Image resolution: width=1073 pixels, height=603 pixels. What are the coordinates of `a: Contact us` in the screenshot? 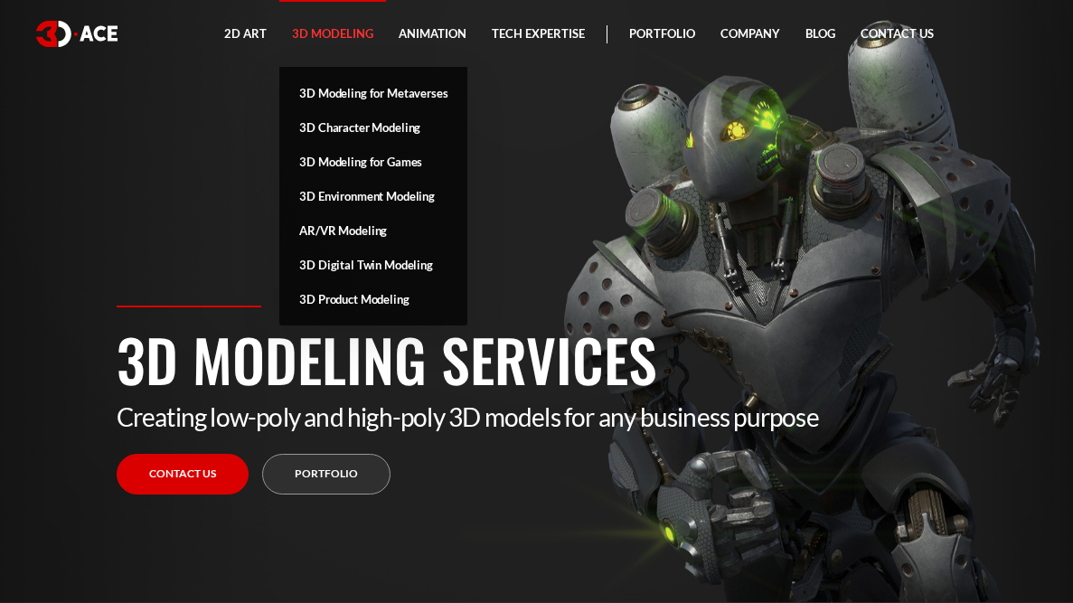 It's located at (183, 474).